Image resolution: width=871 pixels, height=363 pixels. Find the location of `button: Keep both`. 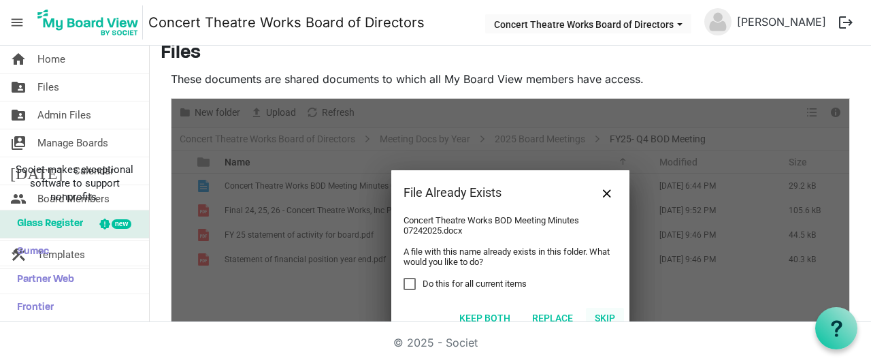

button: Keep both is located at coordinates (484, 317).